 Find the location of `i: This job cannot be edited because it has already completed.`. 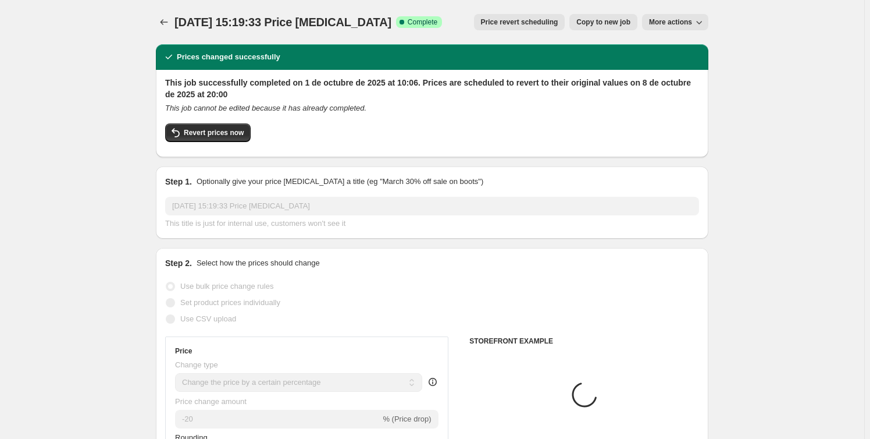

i: This job cannot be edited because it has already completed. is located at coordinates (266, 108).